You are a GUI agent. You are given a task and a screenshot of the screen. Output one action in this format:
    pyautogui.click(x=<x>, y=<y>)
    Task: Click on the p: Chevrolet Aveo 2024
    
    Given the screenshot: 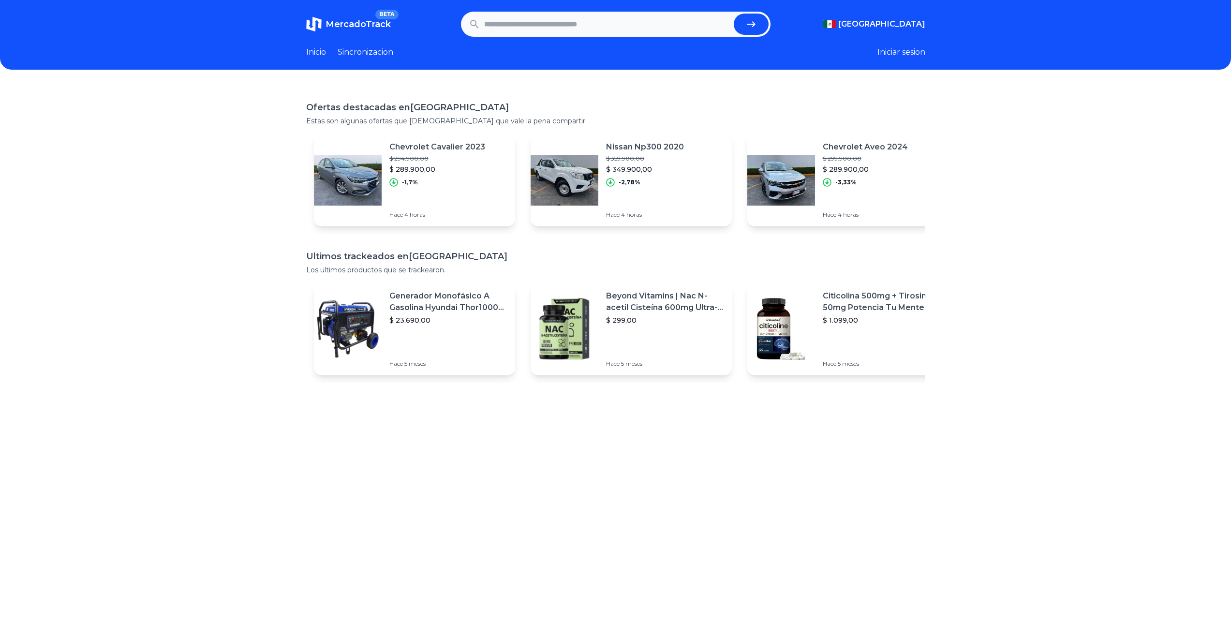 What is the action you would take?
    pyautogui.click(x=865, y=147)
    